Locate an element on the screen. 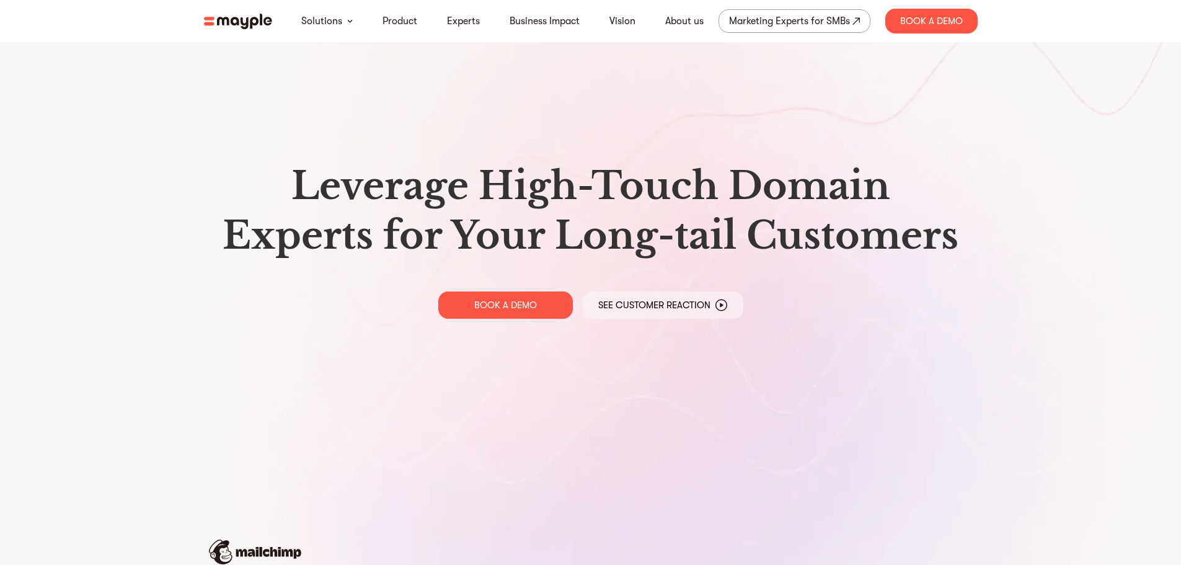  div: Marketing Experts for SMBs is located at coordinates (789, 21).